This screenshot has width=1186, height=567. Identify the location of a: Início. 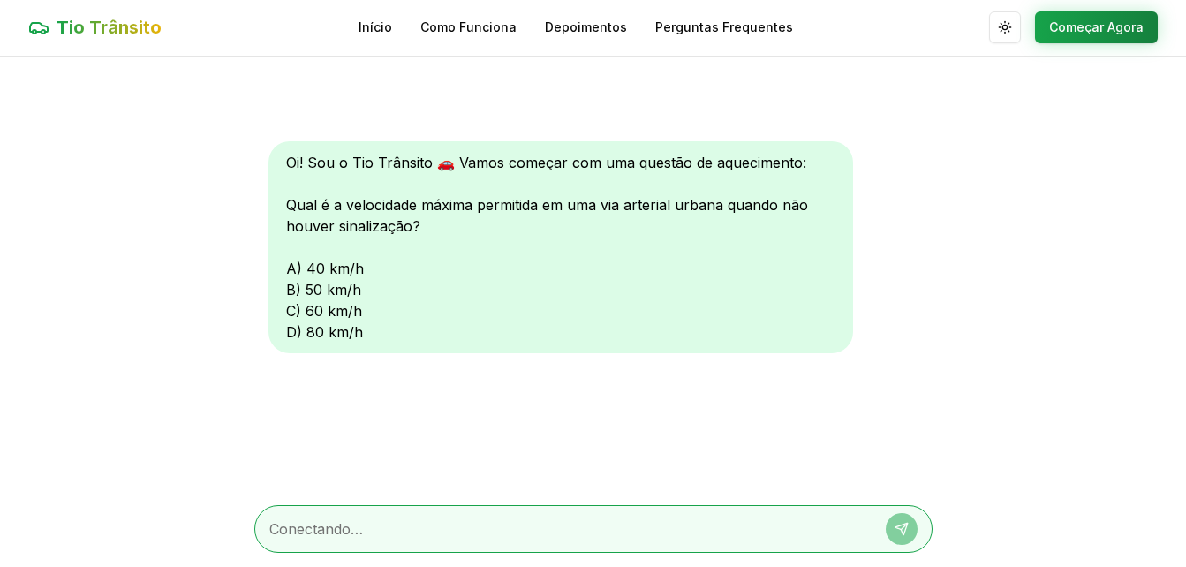
(375, 27).